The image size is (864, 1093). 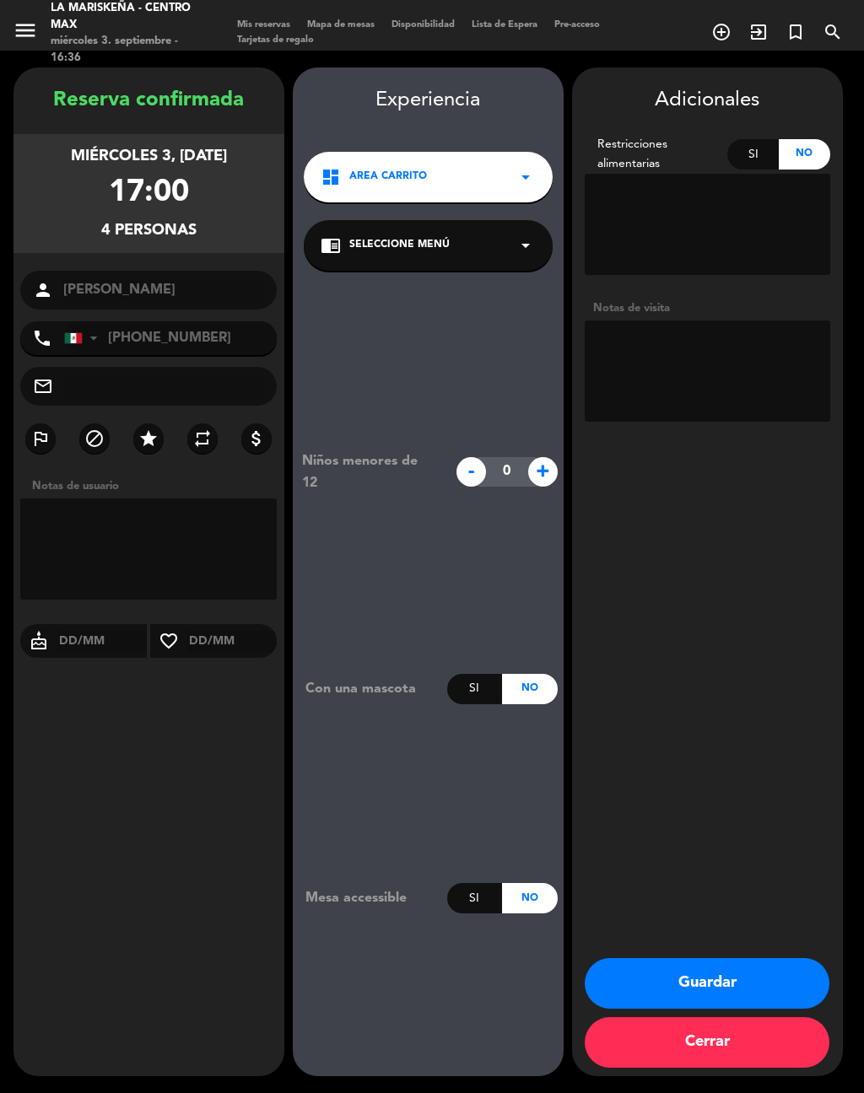 I want to click on i: add_circle_outline, so click(x=721, y=32).